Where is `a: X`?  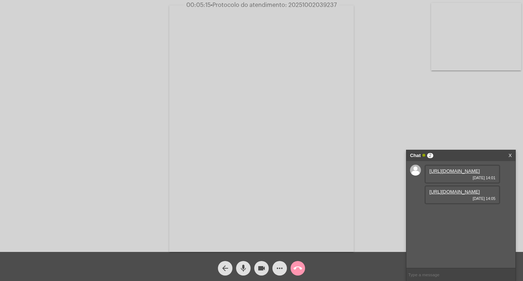
a: X is located at coordinates (510, 156).